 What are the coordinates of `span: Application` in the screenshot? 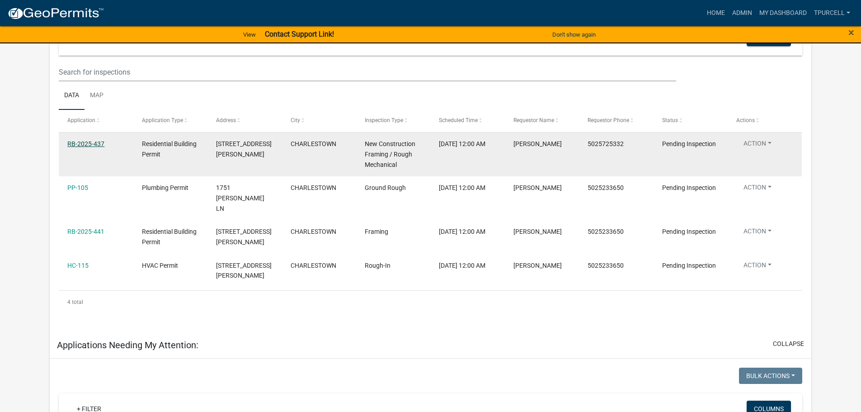 It's located at (81, 120).